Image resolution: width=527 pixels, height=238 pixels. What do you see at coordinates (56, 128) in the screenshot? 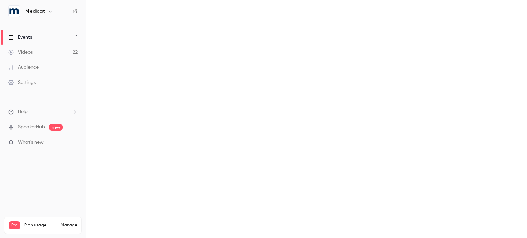
I see `span: new` at bounding box center [56, 128].